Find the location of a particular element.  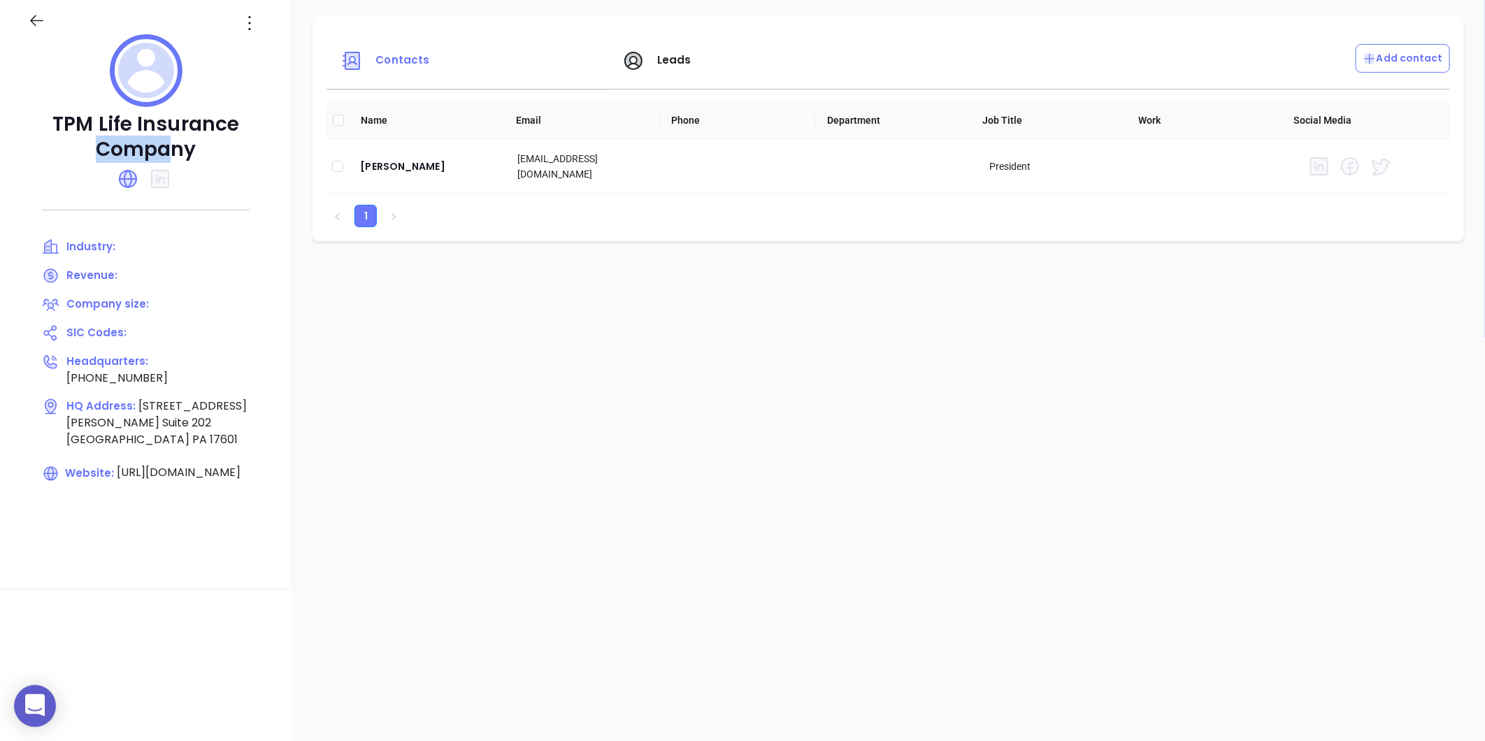

li: Previous Page is located at coordinates (338, 216).